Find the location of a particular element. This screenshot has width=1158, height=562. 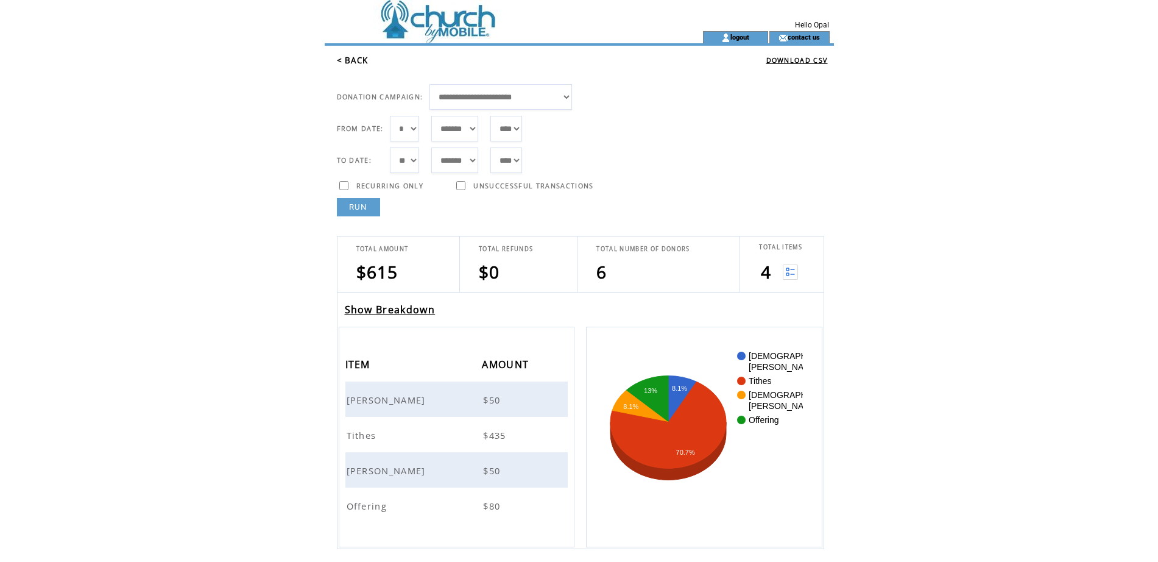

span: TOTAL AMOUNT is located at coordinates (383, 249).